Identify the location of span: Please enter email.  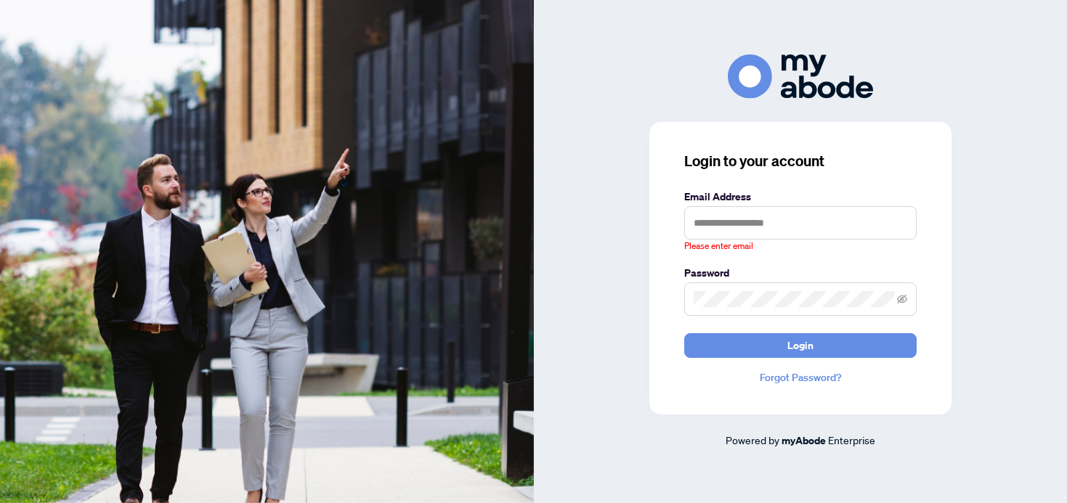
(719, 246).